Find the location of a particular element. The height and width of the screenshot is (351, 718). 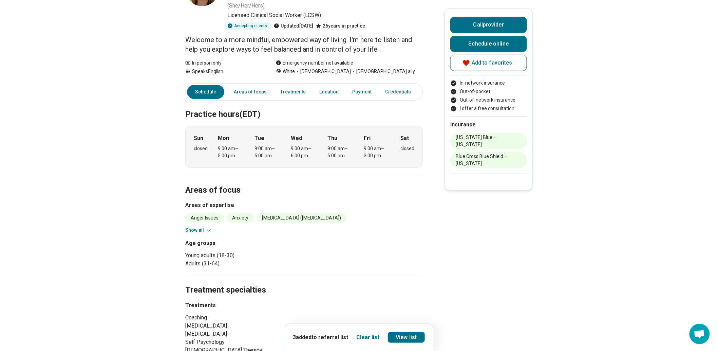

button: Show all is located at coordinates (199, 230).